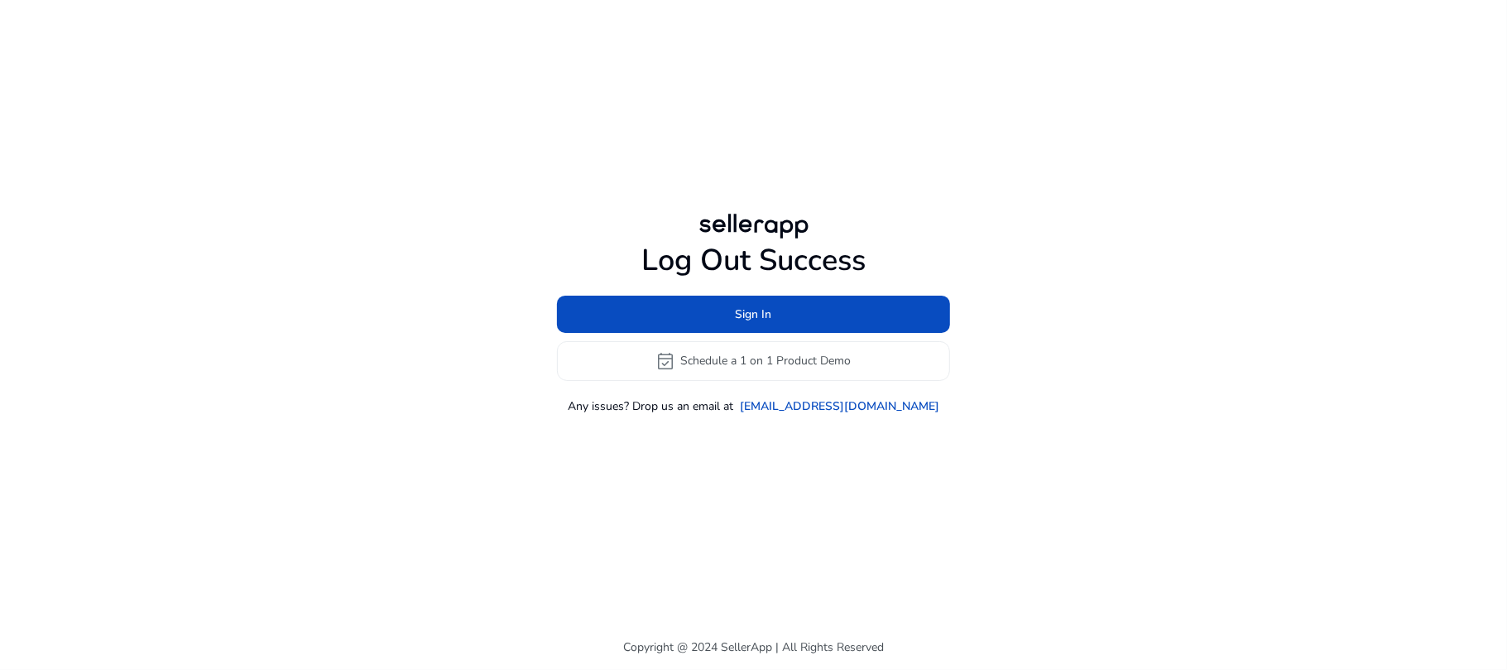  I want to click on span: event_available, so click(666, 361).